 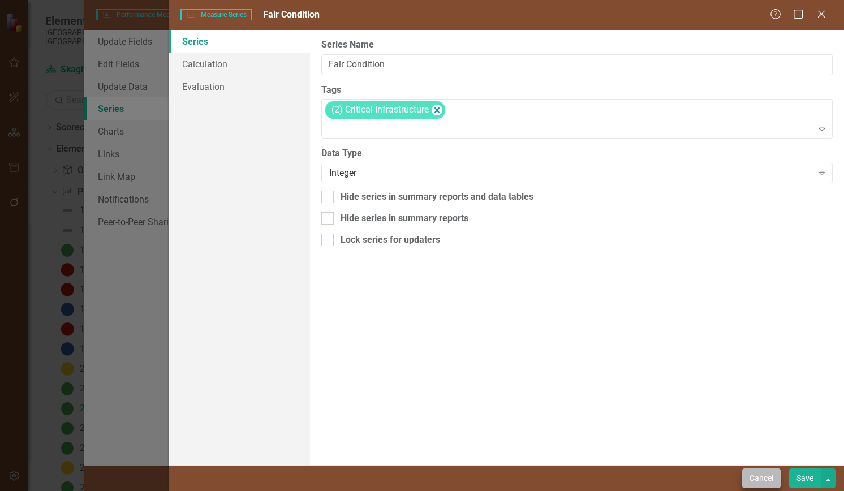 What do you see at coordinates (761, 478) in the screenshot?
I see `button: Cancel` at bounding box center [761, 478].